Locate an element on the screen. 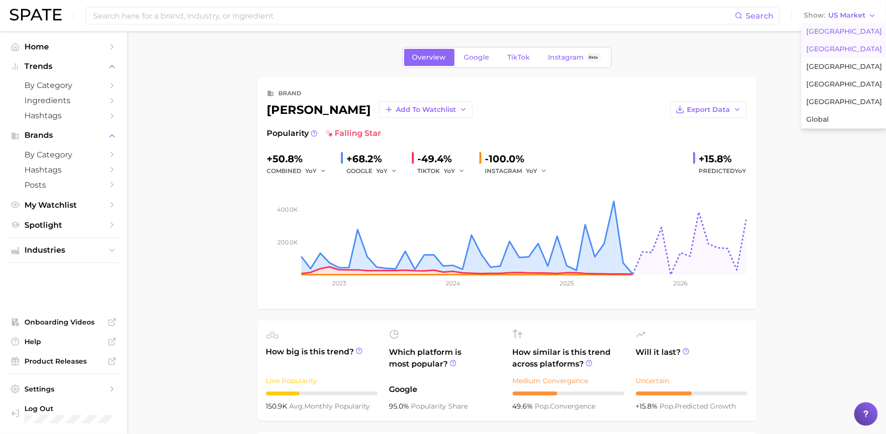 This screenshot has height=434, width=886. span: Popularity is located at coordinates (288, 134).